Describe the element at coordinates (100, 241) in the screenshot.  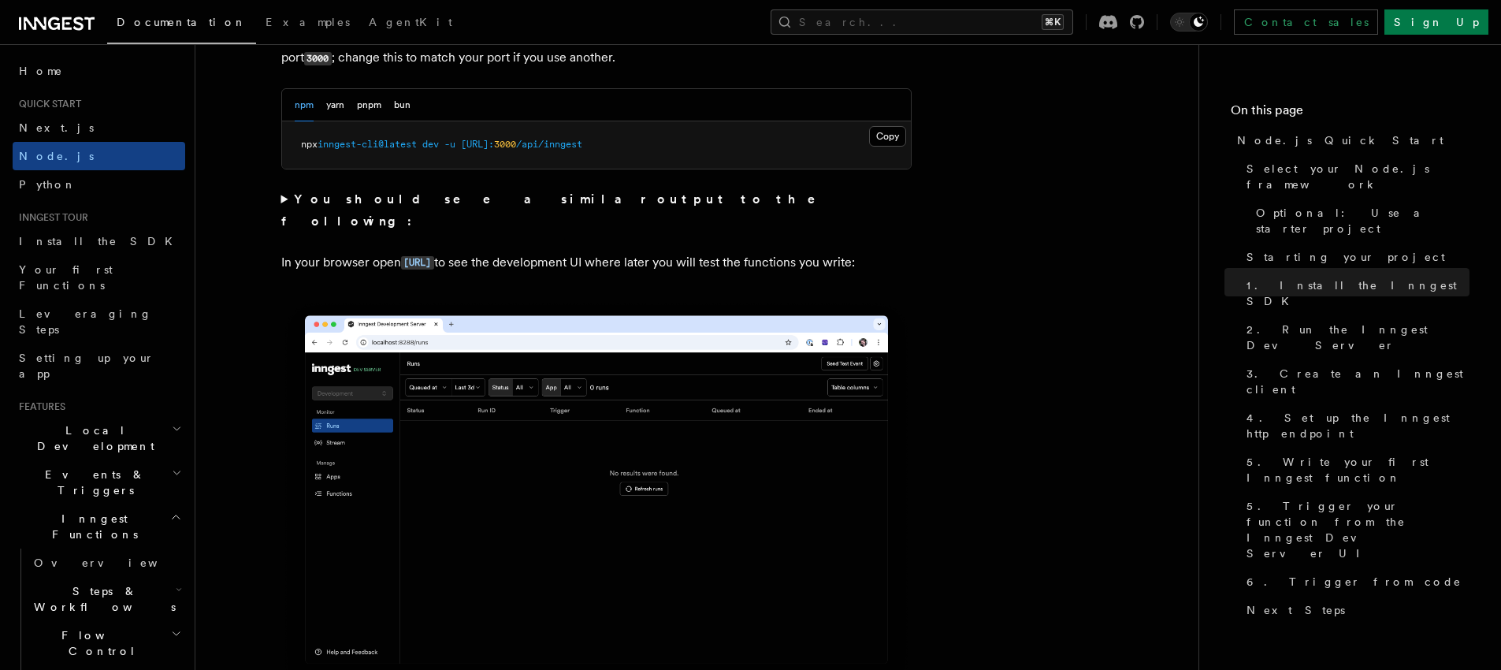
I see `span: Install the SDK` at that location.